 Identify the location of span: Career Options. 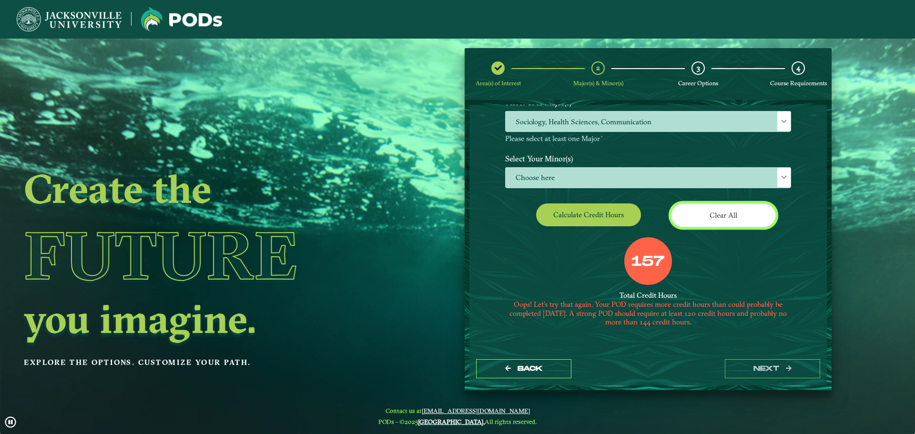
(698, 83).